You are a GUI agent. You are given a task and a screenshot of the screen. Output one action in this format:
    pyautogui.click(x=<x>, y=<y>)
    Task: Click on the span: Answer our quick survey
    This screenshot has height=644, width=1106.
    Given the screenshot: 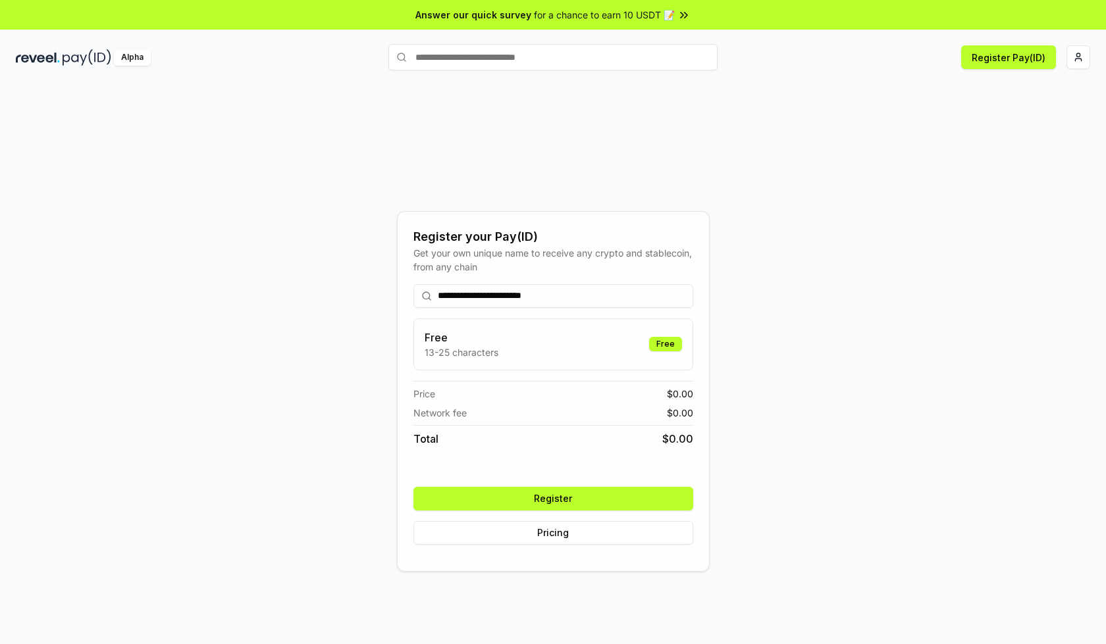 What is the action you would take?
    pyautogui.click(x=473, y=14)
    